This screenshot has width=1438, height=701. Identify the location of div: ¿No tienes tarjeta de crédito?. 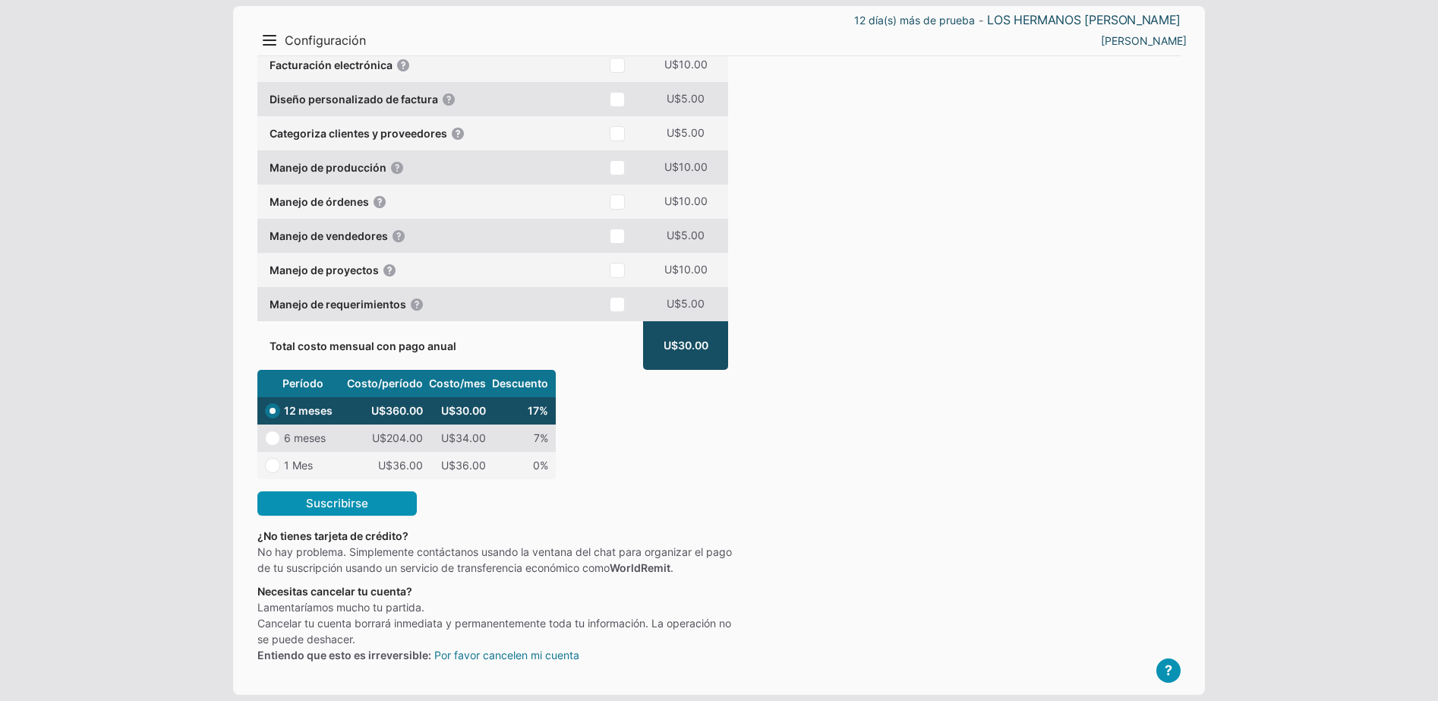
(494, 535).